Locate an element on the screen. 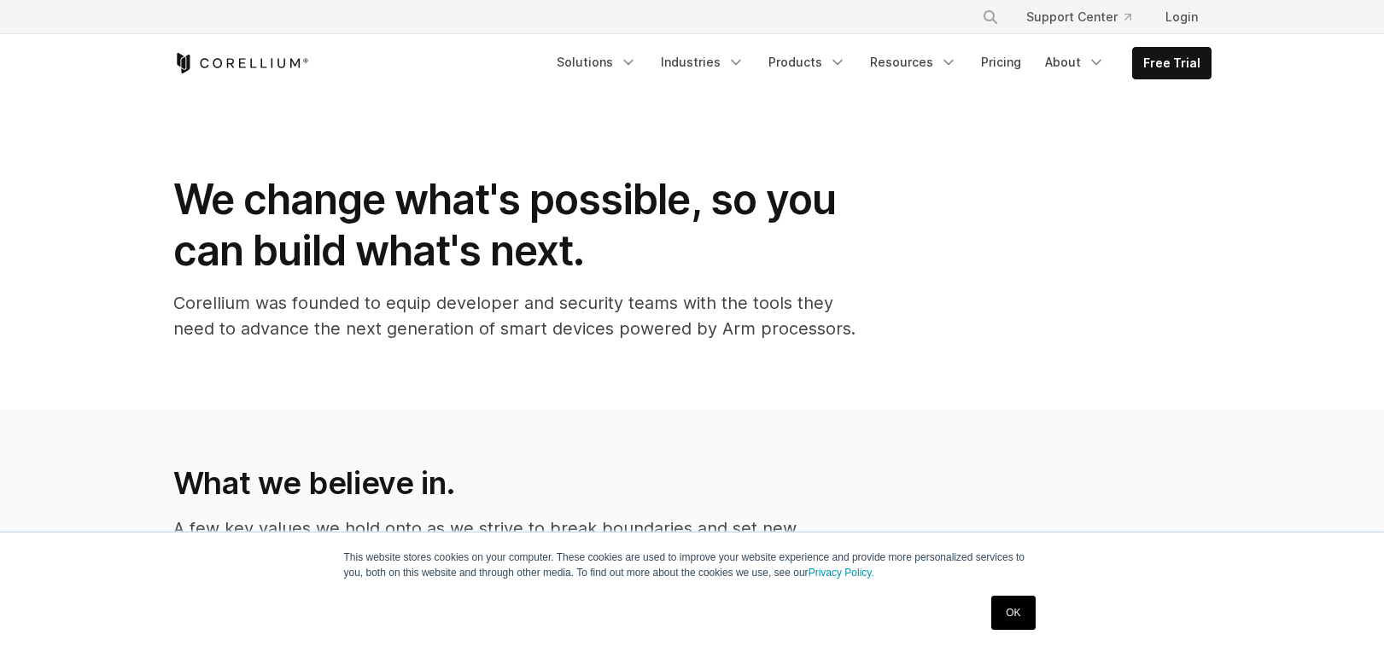 The width and height of the screenshot is (1384, 652). button: Search is located at coordinates (990, 17).